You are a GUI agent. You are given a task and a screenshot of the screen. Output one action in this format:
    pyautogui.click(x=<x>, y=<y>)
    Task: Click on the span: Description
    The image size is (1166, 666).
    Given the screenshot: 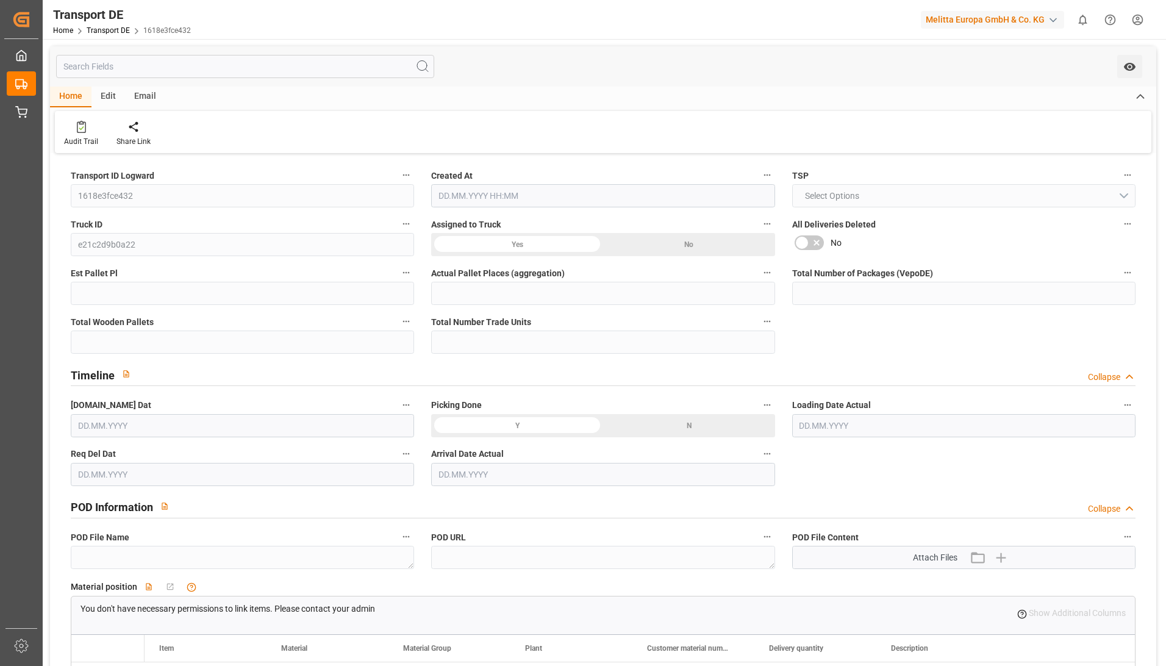 What is the action you would take?
    pyautogui.click(x=909, y=648)
    